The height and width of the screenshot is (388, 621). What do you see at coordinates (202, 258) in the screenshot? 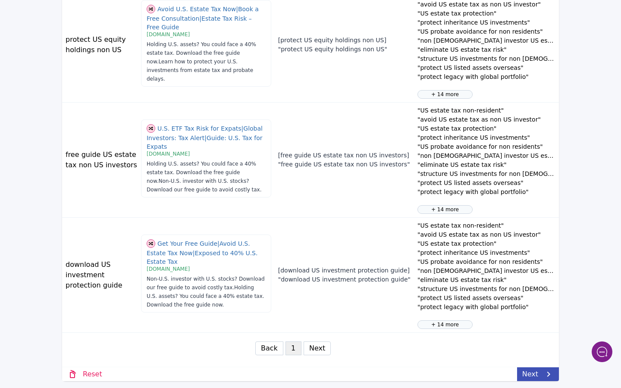
I see `span: Exposed to 40% U.S. Estate Tax` at bounding box center [202, 258].